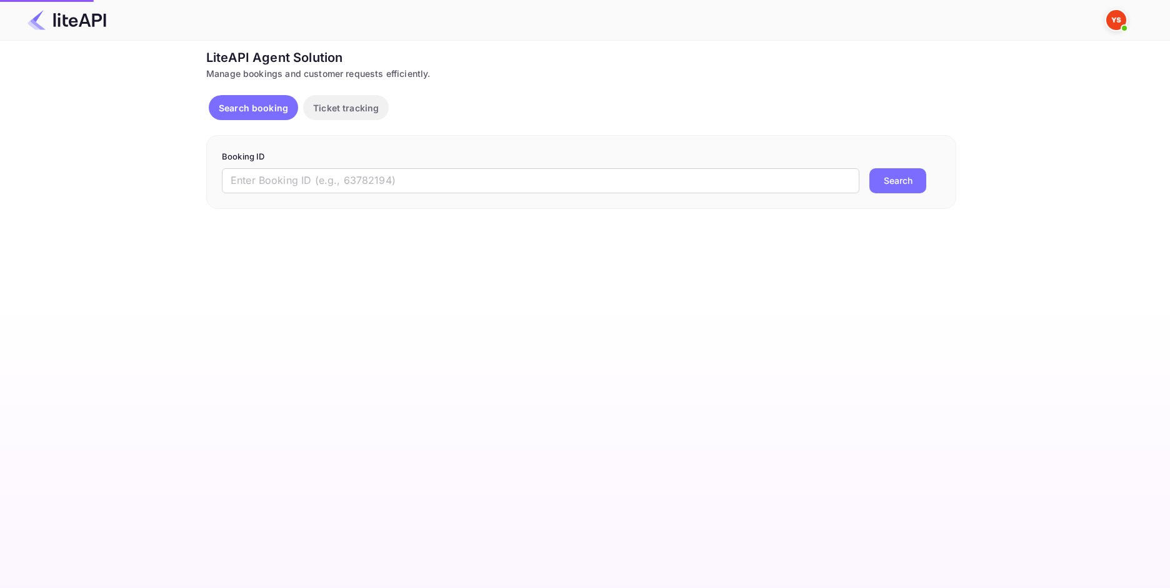  What do you see at coordinates (898, 181) in the screenshot?
I see `button: Search` at bounding box center [898, 181].